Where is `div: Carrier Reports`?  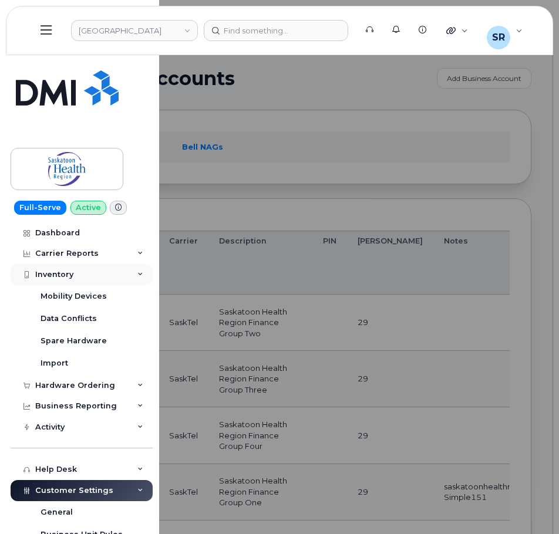 div: Carrier Reports is located at coordinates (67, 254).